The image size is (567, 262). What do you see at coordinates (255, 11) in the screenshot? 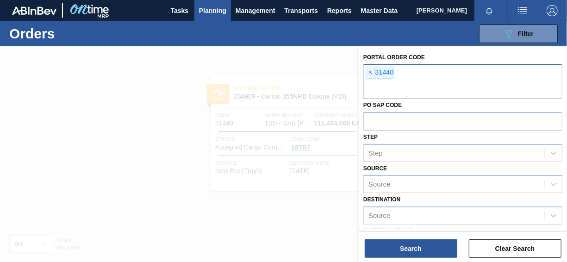
I see `span: Management` at bounding box center [255, 11].